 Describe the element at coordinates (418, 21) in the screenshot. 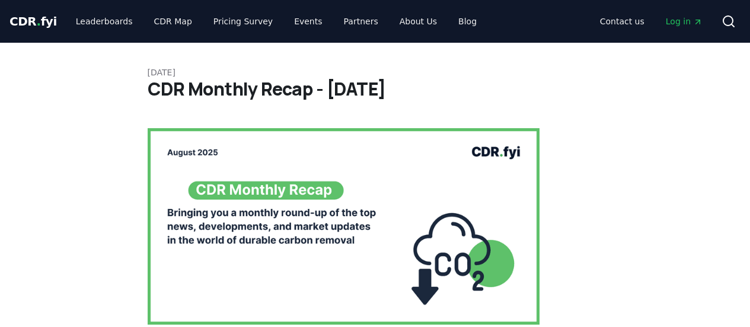

I see `a: About Us` at that location.